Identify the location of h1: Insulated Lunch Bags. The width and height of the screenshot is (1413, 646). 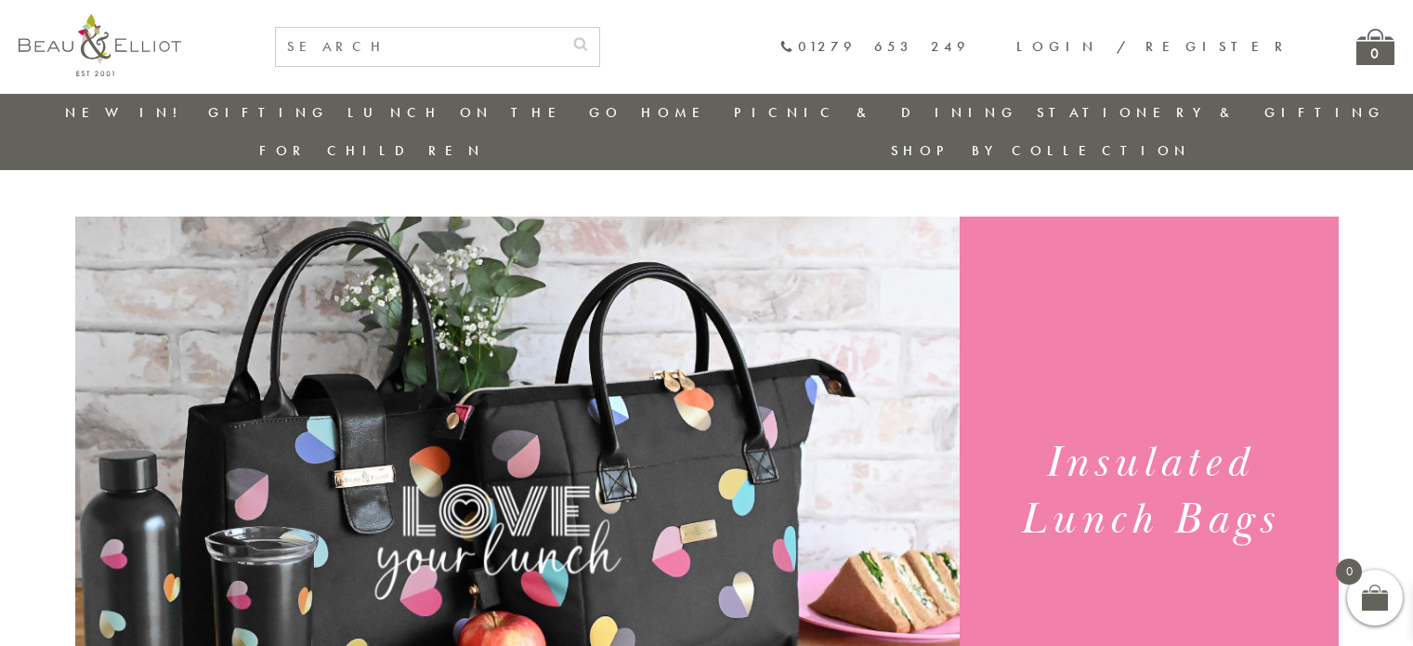
(1148, 491).